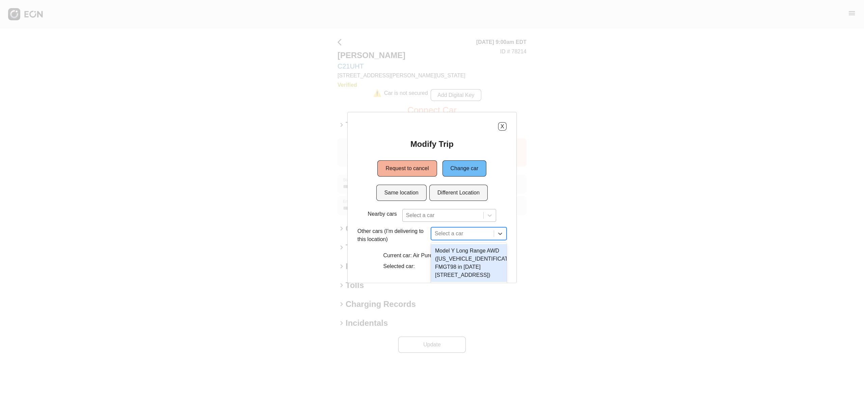 The width and height of the screenshot is (864, 395). What do you see at coordinates (393, 235) in the screenshot?
I see `p: Other cars (I'm delivering to this location)` at bounding box center [393, 235].